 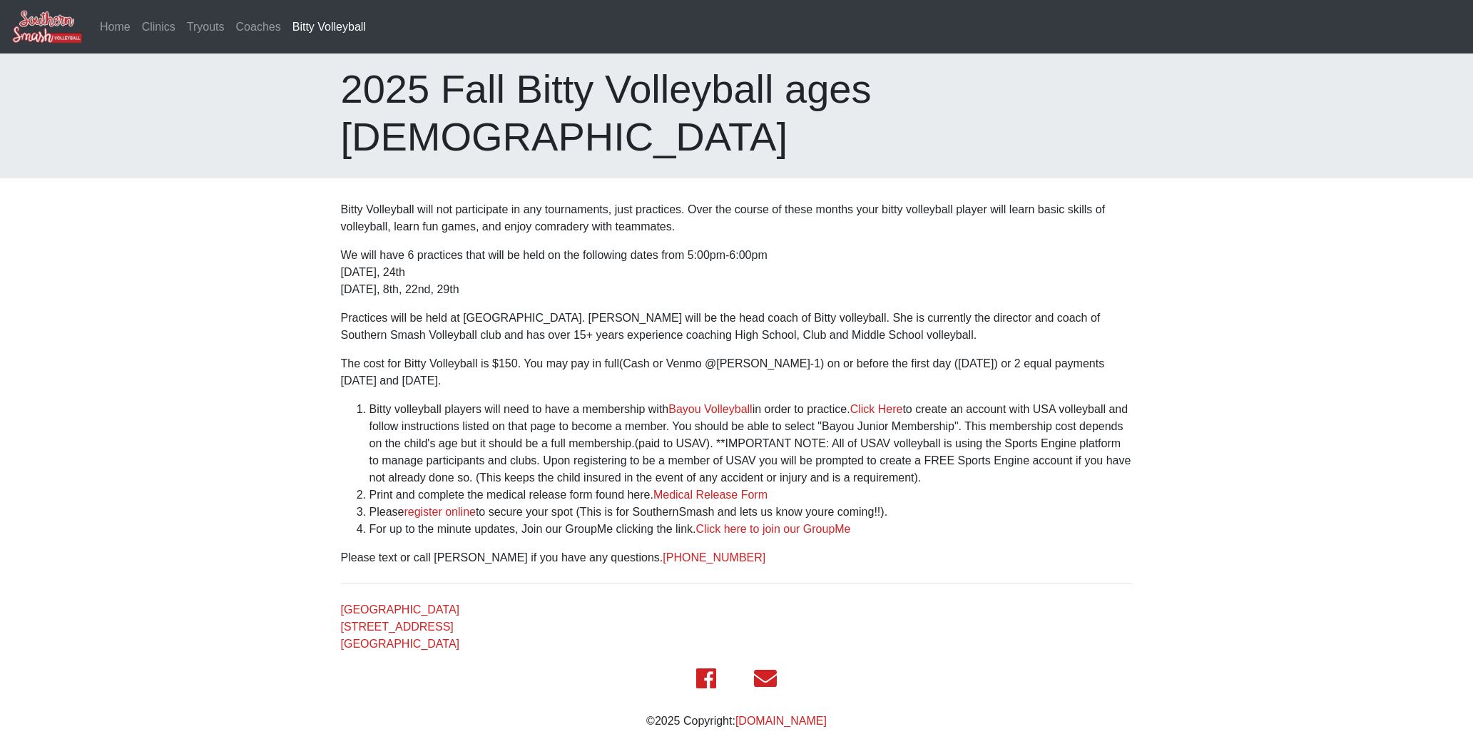 I want to click on a: Click Here, so click(x=877, y=409).